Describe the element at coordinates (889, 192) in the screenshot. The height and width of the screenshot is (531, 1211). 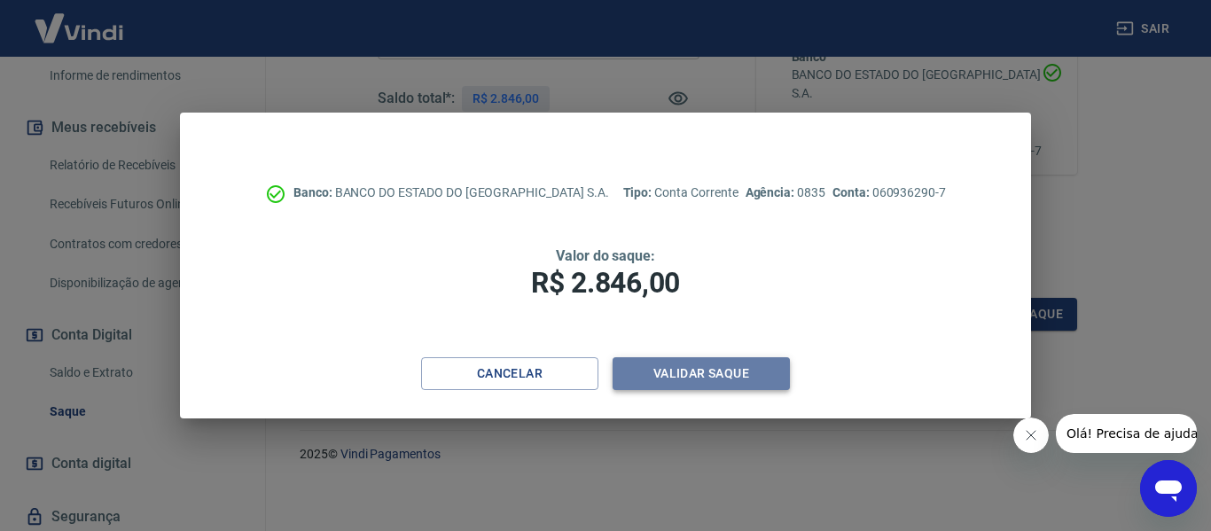
I see `p: 060936290-7` at that location.